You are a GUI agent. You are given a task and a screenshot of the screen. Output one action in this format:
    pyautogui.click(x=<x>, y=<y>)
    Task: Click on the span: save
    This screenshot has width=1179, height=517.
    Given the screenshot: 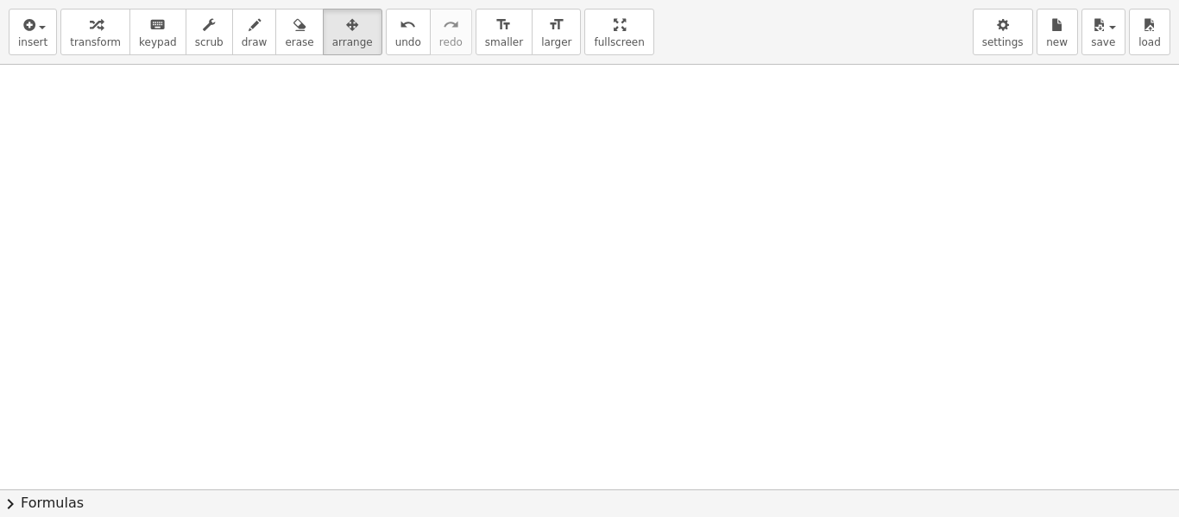 What is the action you would take?
    pyautogui.click(x=1103, y=42)
    